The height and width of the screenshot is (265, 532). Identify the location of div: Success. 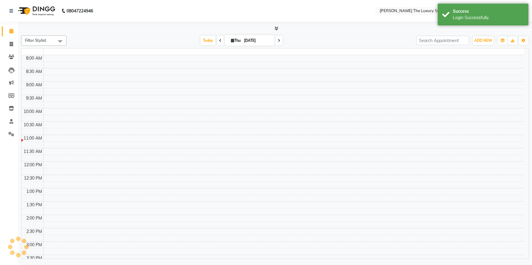
(488, 11).